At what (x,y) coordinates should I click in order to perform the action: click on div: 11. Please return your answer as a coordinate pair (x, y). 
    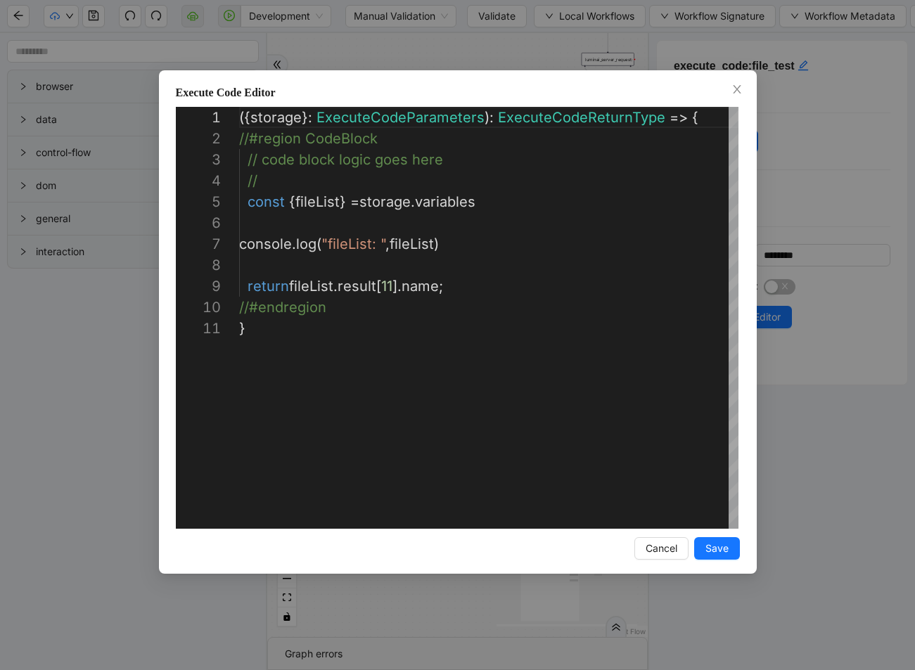
    Looking at the image, I should click on (198, 328).